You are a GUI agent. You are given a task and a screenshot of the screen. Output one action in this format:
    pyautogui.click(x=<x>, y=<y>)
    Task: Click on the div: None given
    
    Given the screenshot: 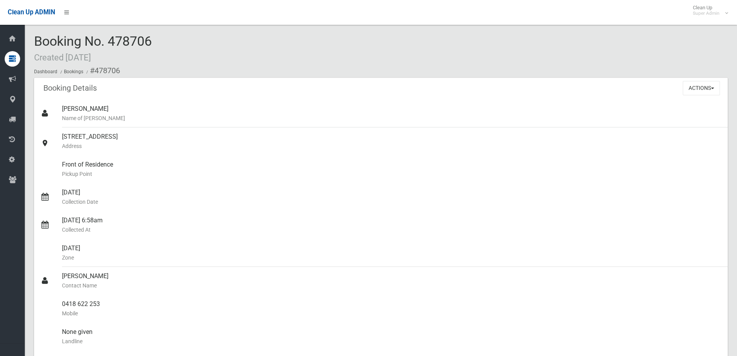 What is the action you would take?
    pyautogui.click(x=392, y=337)
    